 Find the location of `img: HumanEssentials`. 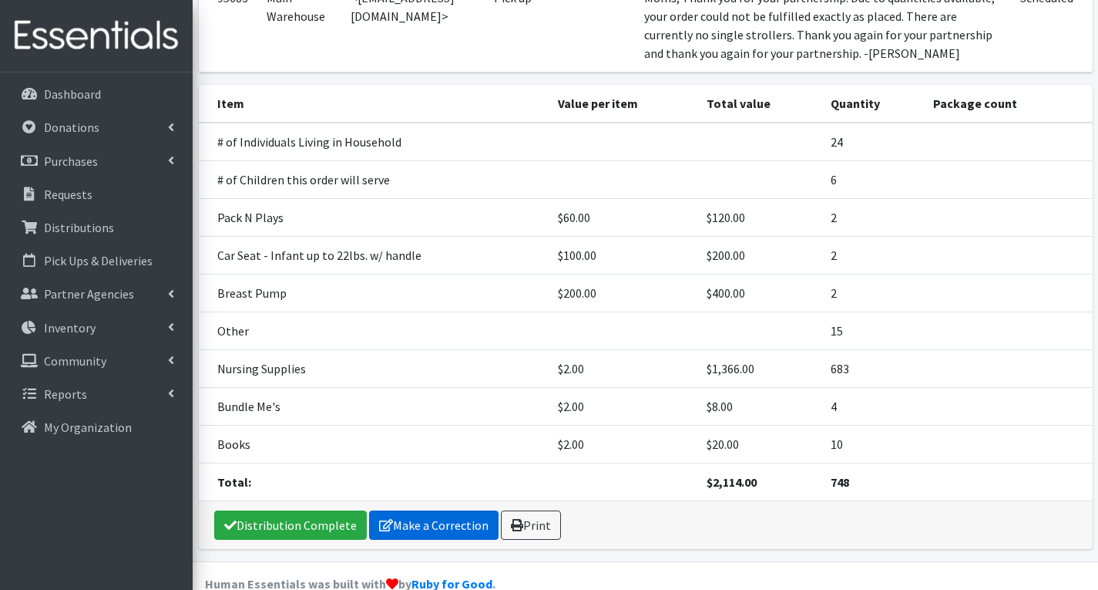

img: HumanEssentials is located at coordinates (96, 35).